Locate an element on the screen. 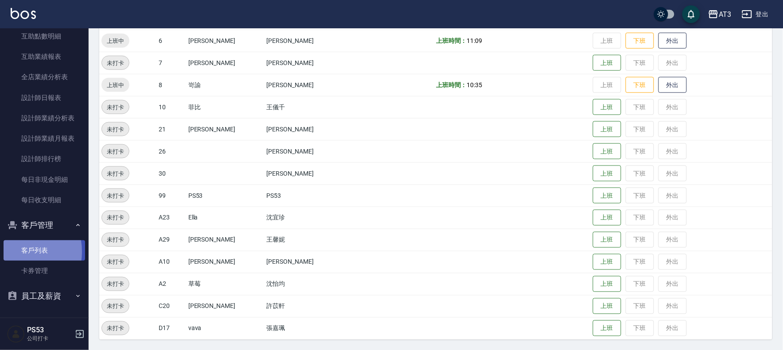 Image resolution: width=783 pixels, height=350 pixels. td: 草莓 is located at coordinates (225, 284).